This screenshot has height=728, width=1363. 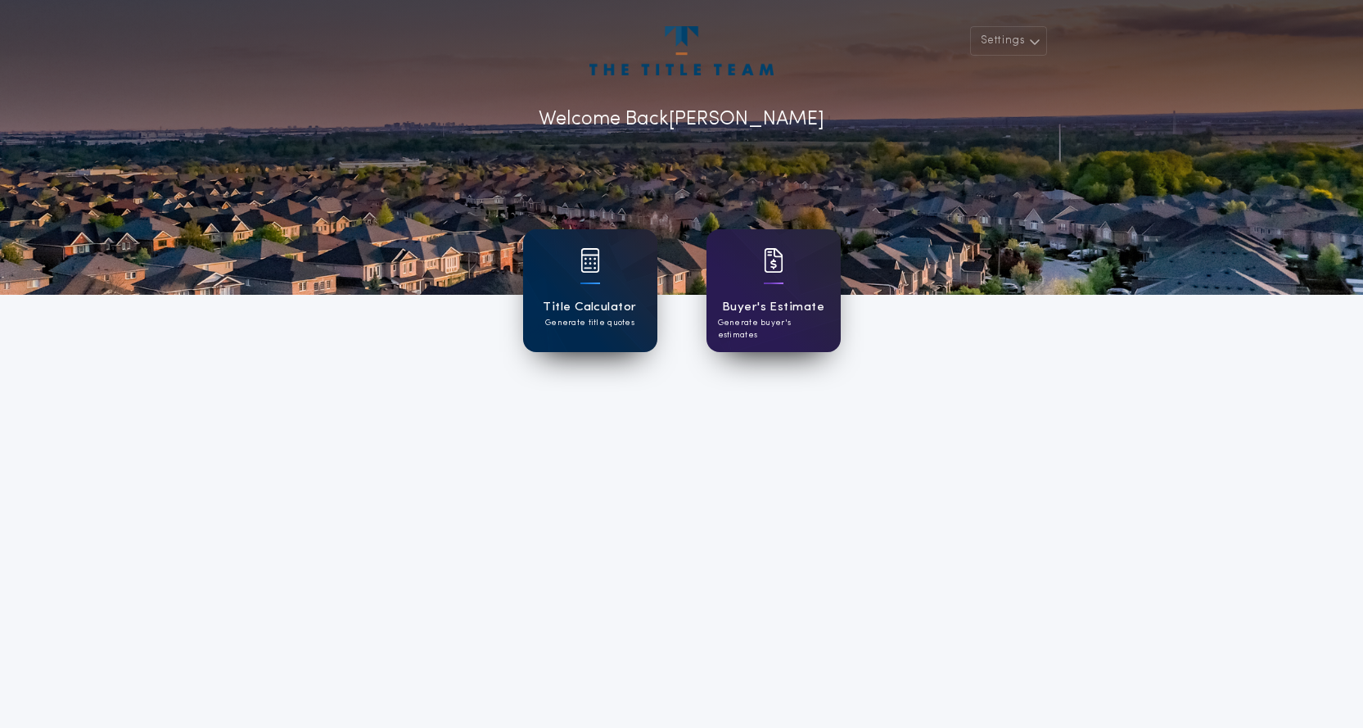 I want to click on a: card iconBuyer's EstimateGenerate buyer's estimates, so click(x=774, y=291).